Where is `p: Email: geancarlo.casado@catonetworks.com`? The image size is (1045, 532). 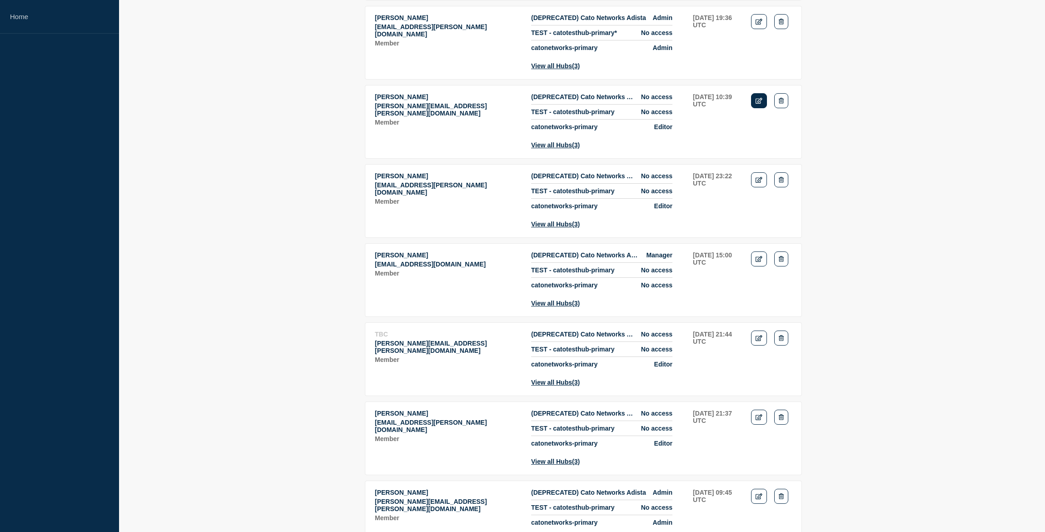 p: Email: geancarlo.casado@catonetworks.com is located at coordinates (448, 426).